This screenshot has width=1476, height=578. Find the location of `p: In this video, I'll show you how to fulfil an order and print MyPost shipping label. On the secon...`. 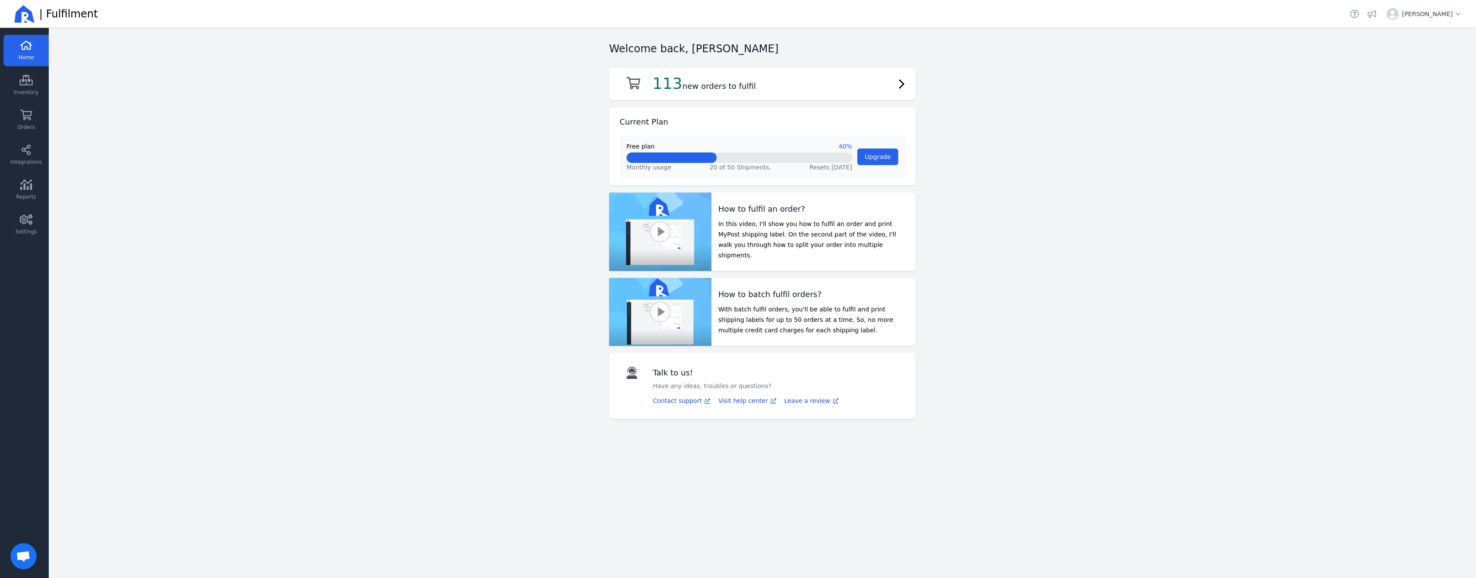

p: In this video, I'll show you how to fulfil an order and print MyPost shipping label. On the secon... is located at coordinates (813, 239).